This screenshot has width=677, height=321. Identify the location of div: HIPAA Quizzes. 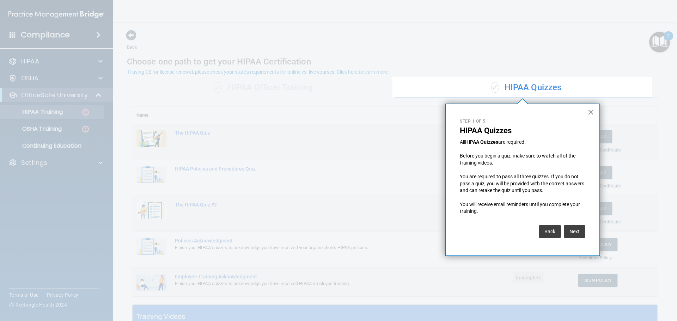
(526, 88).